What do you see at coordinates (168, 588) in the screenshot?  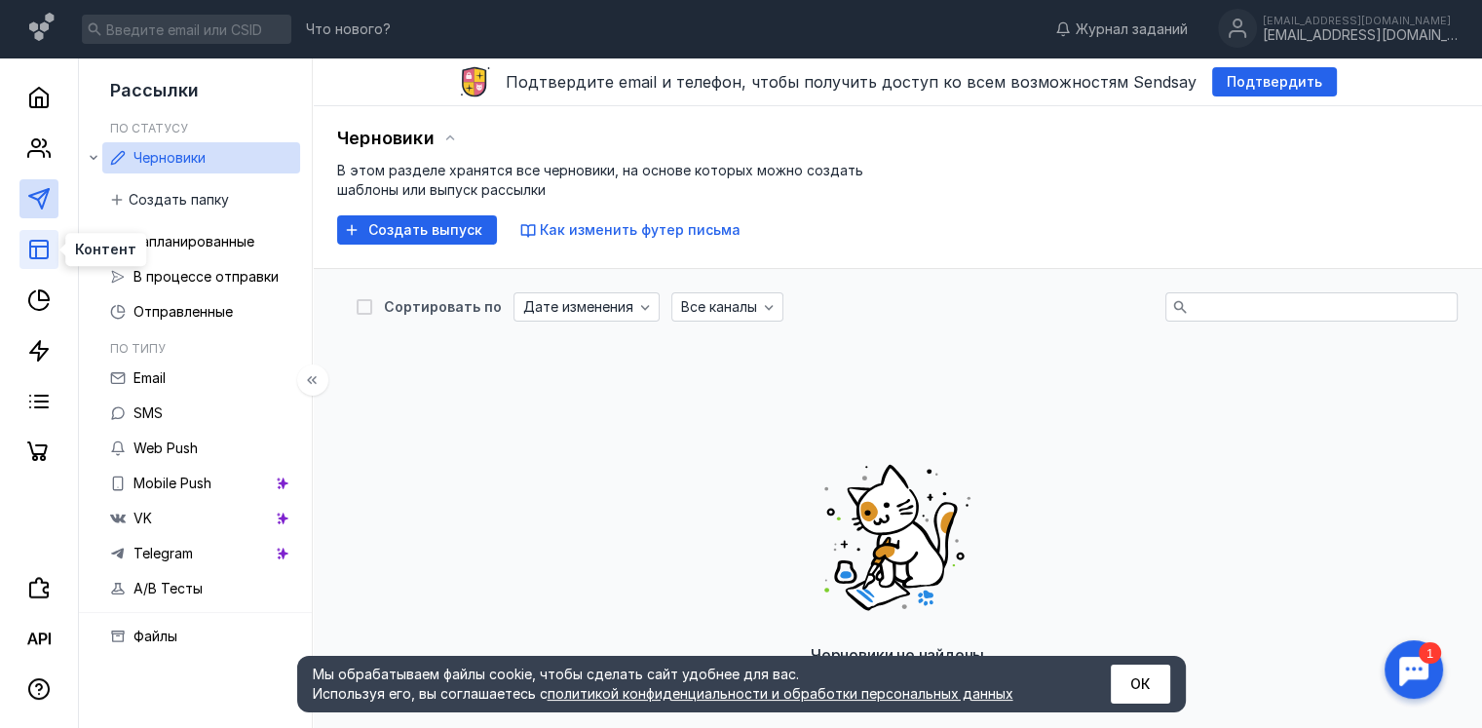 I see `span: A/B Тесты` at bounding box center [168, 588].